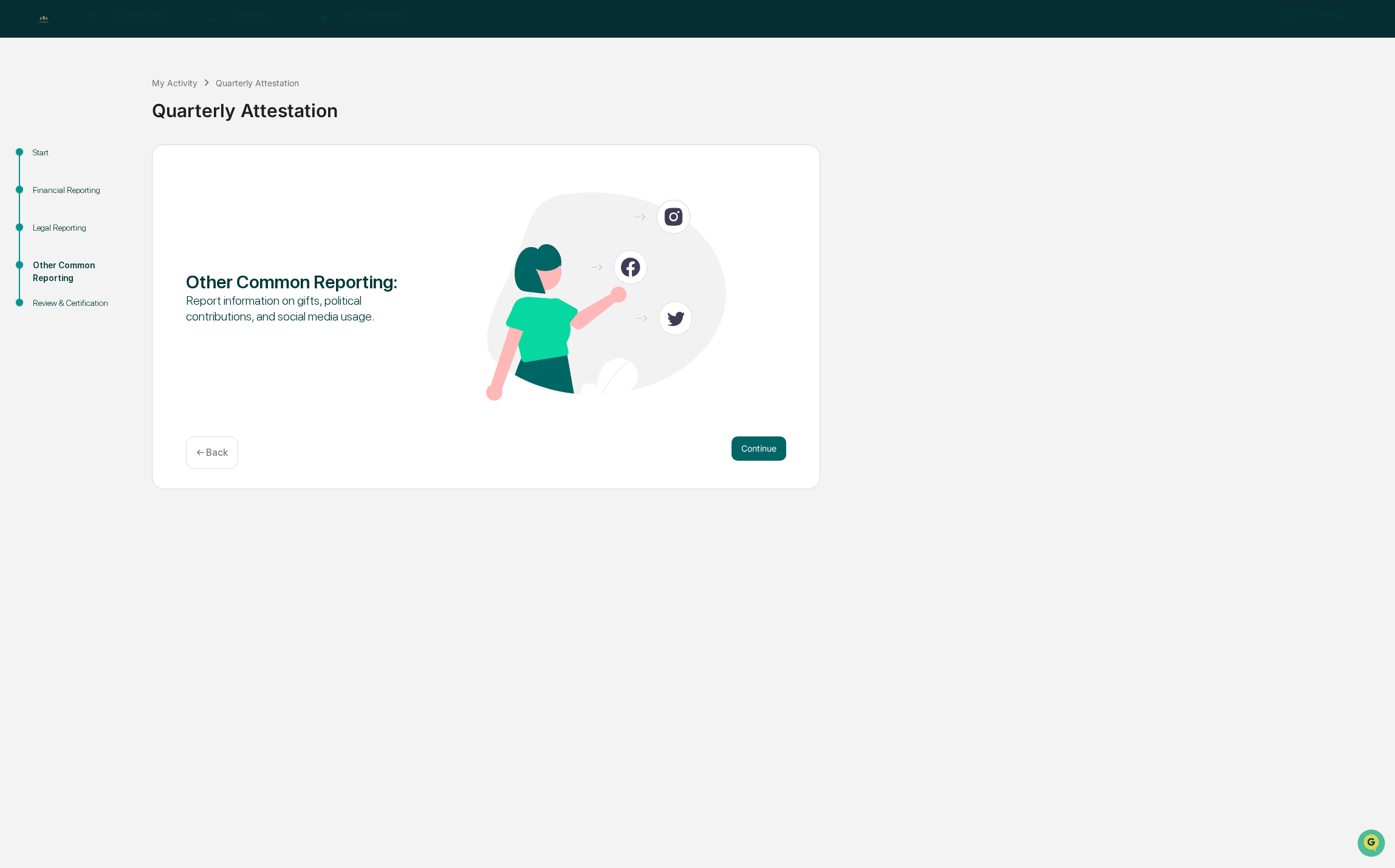 This screenshot has height=868, width=1395. Describe the element at coordinates (306, 282) in the screenshot. I see `div: Other Common Reporting :` at that location.